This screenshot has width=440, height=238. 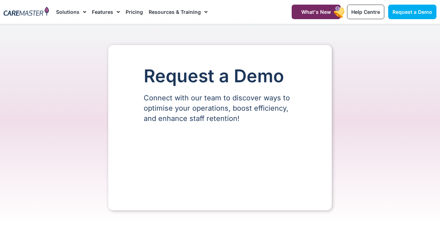 What do you see at coordinates (413, 12) in the screenshot?
I see `a: Request a Demo` at bounding box center [413, 12].